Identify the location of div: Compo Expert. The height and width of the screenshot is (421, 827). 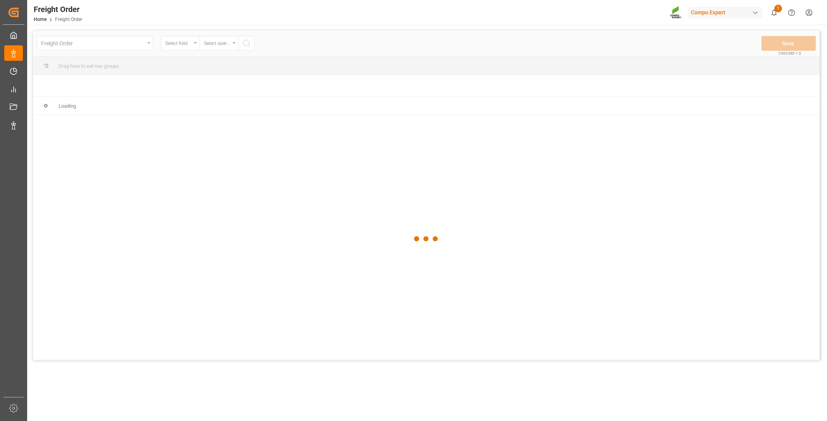
(725, 12).